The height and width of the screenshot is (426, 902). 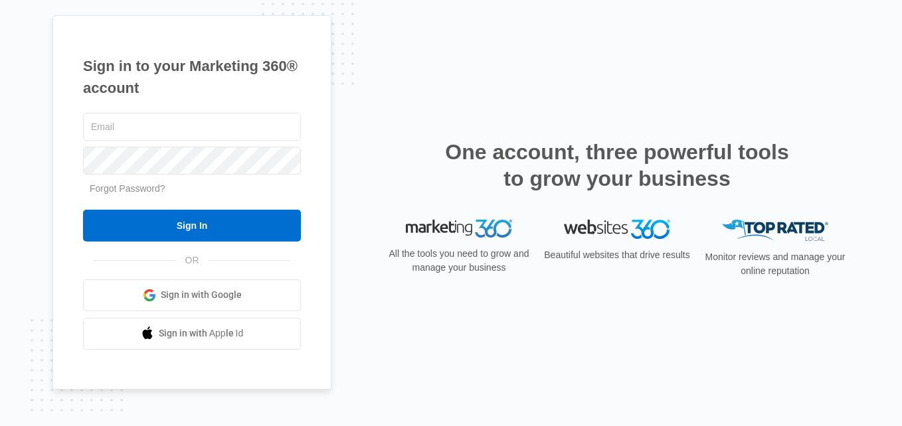 What do you see at coordinates (128, 189) in the screenshot?
I see `a: Forgot Password?` at bounding box center [128, 189].